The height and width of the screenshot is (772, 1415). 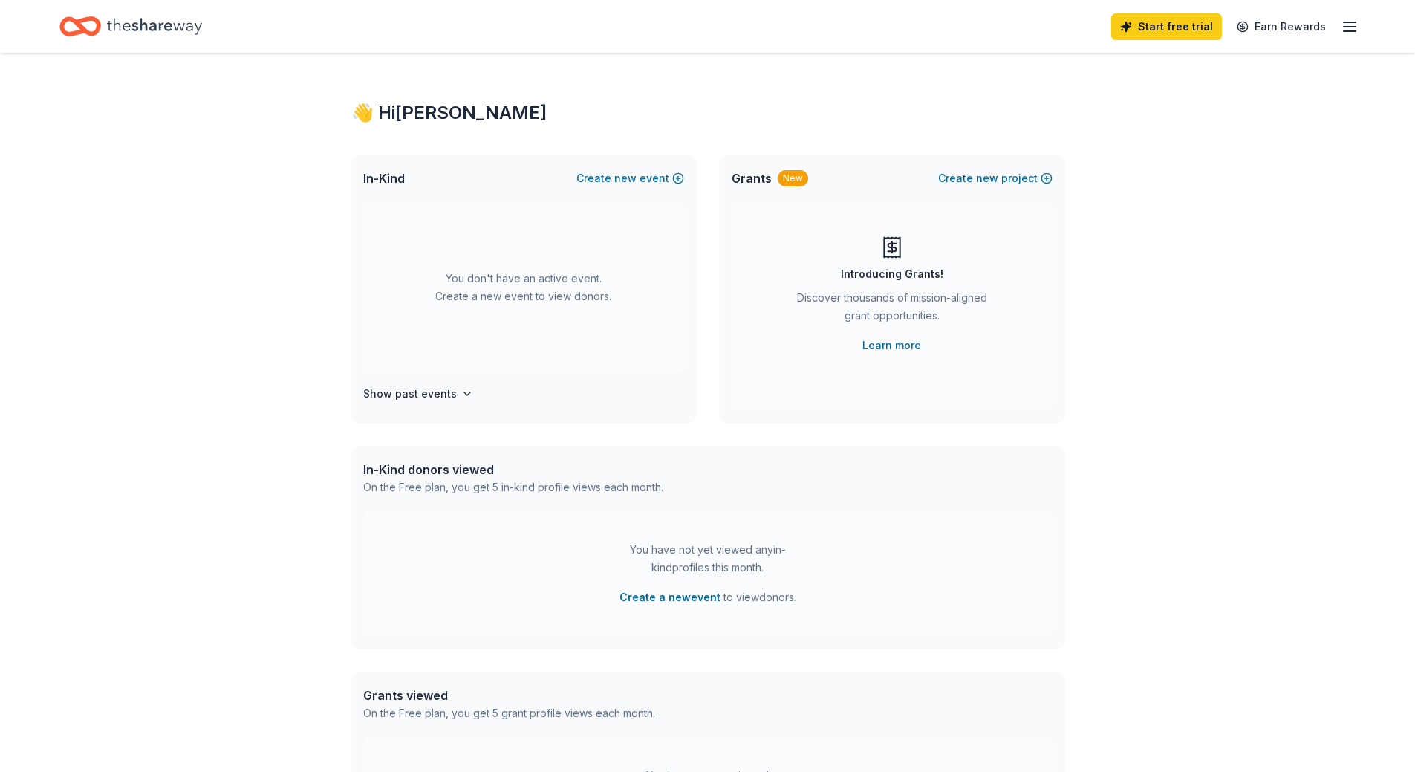 I want to click on div: Introducing Grants!, so click(x=892, y=274).